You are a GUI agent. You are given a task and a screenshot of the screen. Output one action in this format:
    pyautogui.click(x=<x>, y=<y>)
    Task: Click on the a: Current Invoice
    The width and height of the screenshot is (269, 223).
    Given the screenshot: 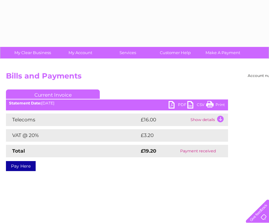 What is the action you would take?
    pyautogui.click(x=53, y=94)
    